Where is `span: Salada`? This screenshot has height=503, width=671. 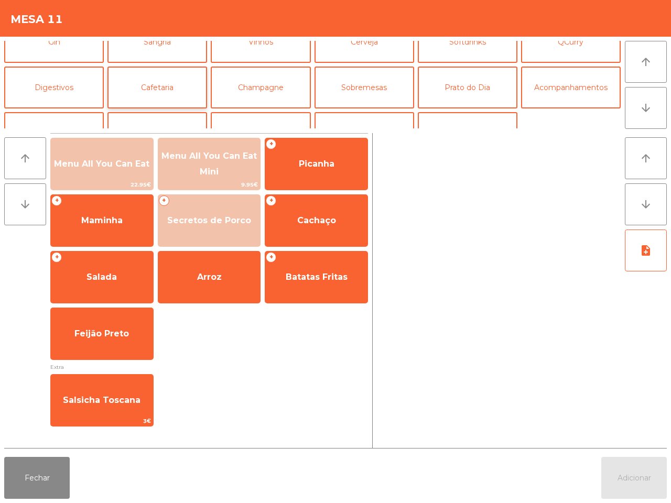
span: Salada is located at coordinates (102, 277).